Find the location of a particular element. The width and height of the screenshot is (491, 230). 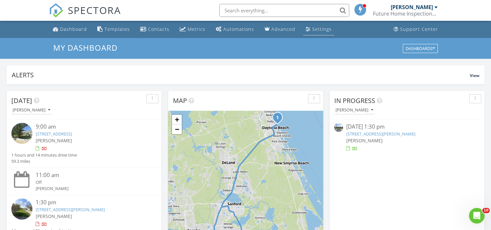

a: SPECTORA is located at coordinates (85, 16).